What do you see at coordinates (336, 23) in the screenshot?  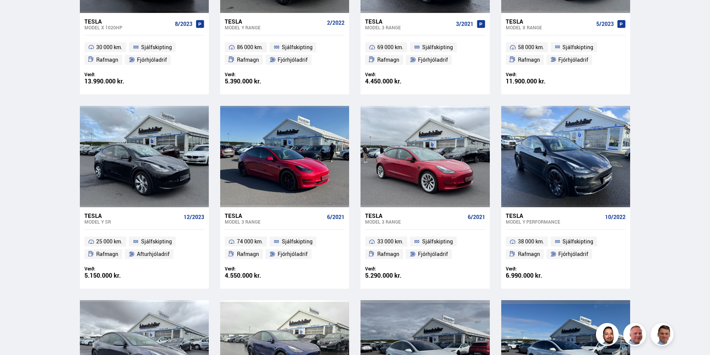 I see `span: 2/2022` at bounding box center [336, 23].